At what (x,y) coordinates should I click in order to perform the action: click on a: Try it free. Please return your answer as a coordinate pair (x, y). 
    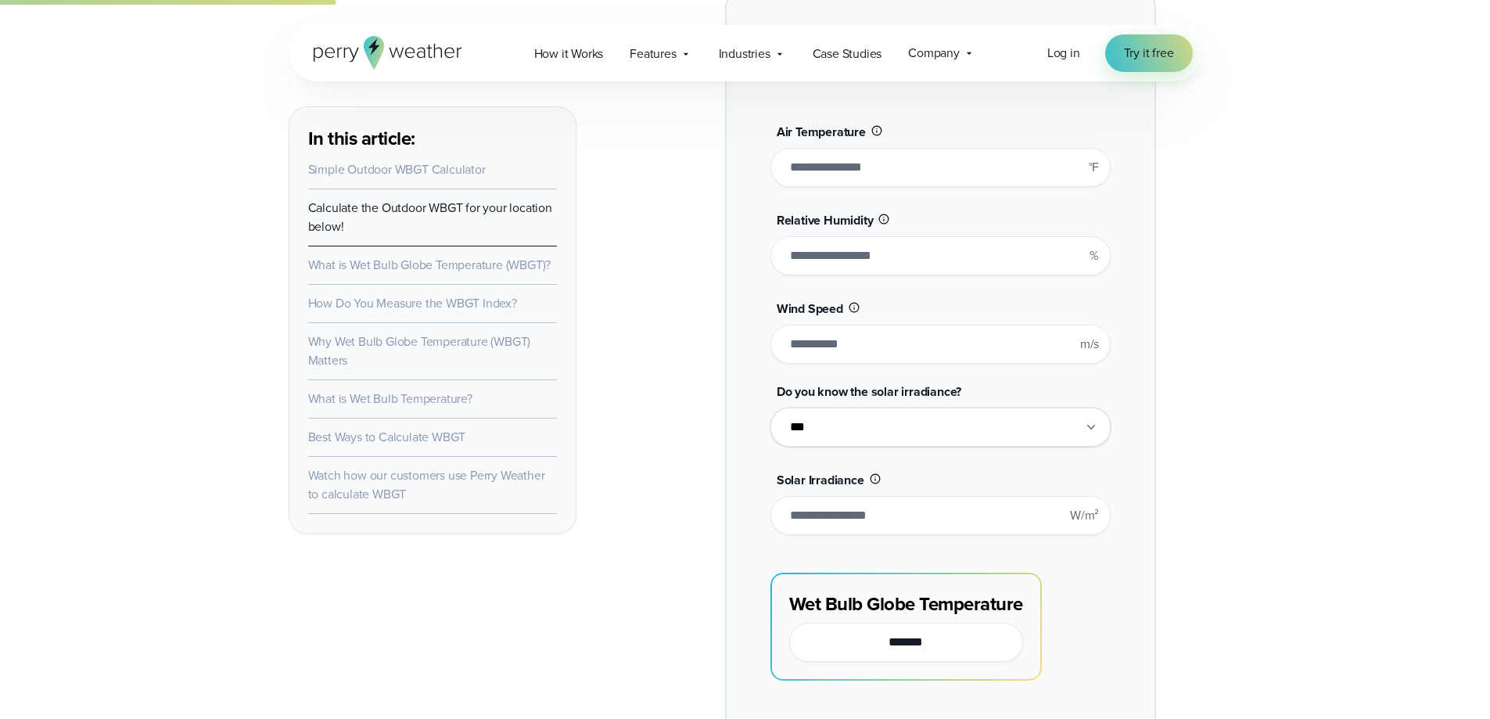
    Looking at the image, I should click on (1149, 53).